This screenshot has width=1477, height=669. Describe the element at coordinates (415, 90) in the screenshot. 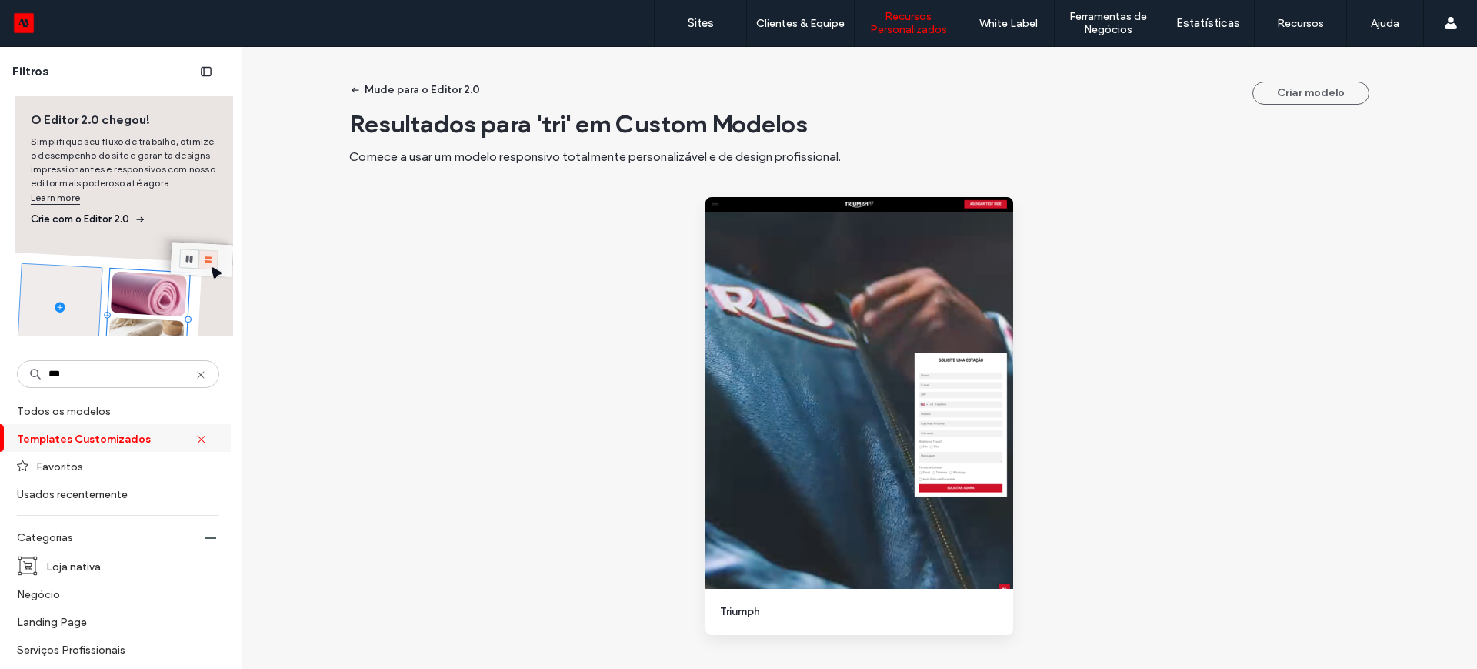

I see `button: Mude para o Editor 2.0` at that location.